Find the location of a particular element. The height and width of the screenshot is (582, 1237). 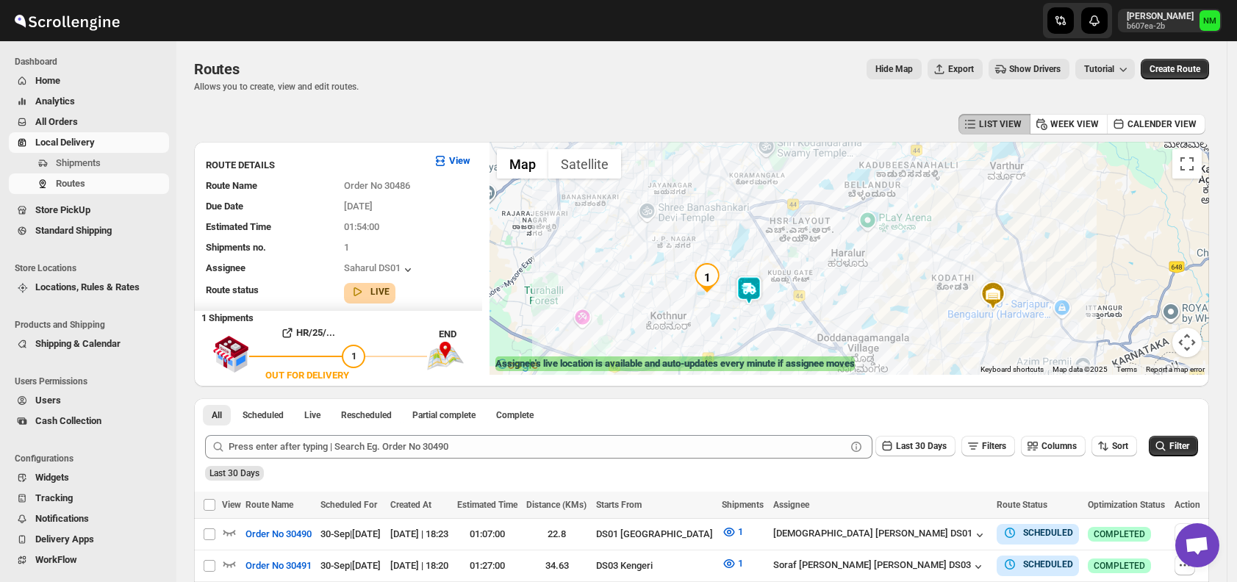

button: WEEK VIEW is located at coordinates (1068, 124).